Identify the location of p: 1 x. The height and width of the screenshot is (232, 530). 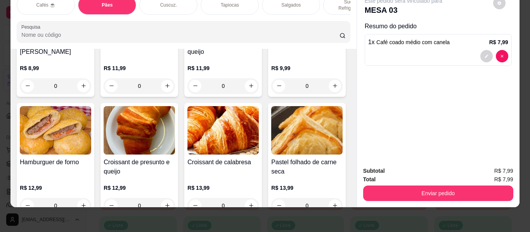
(409, 42).